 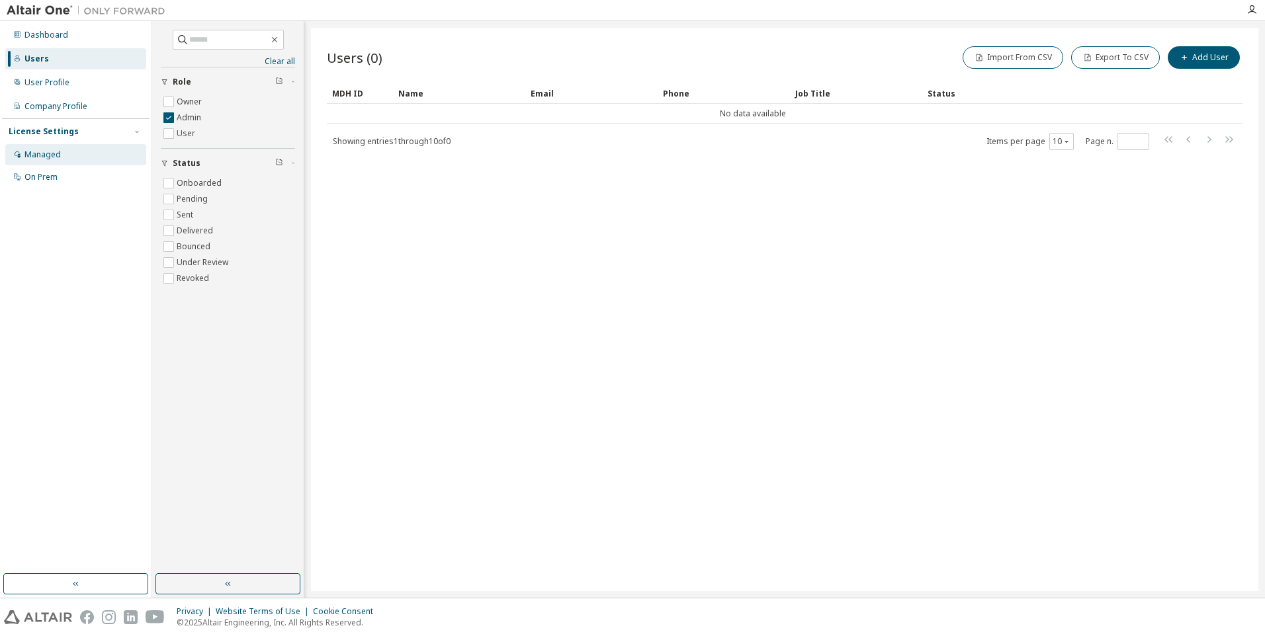 What do you see at coordinates (200, 183) in the screenshot?
I see `label: Onboarded` at bounding box center [200, 183].